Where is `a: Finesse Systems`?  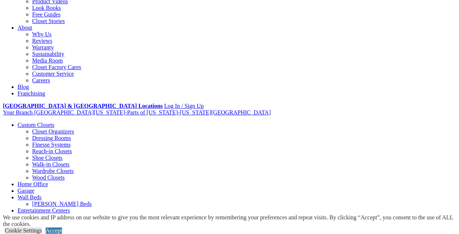
a: Finesse Systems is located at coordinates (51, 144).